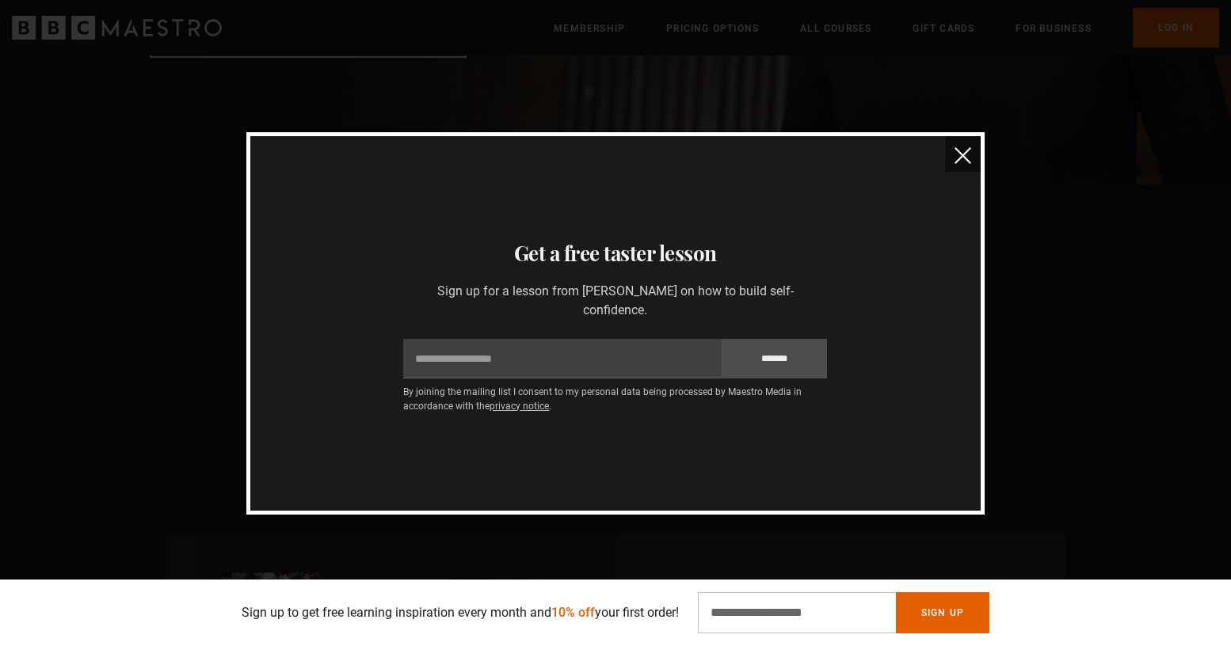  Describe the element at coordinates (460, 613) in the screenshot. I see `p: Sign up to get free learning inspiration every month and your first order!` at that location.